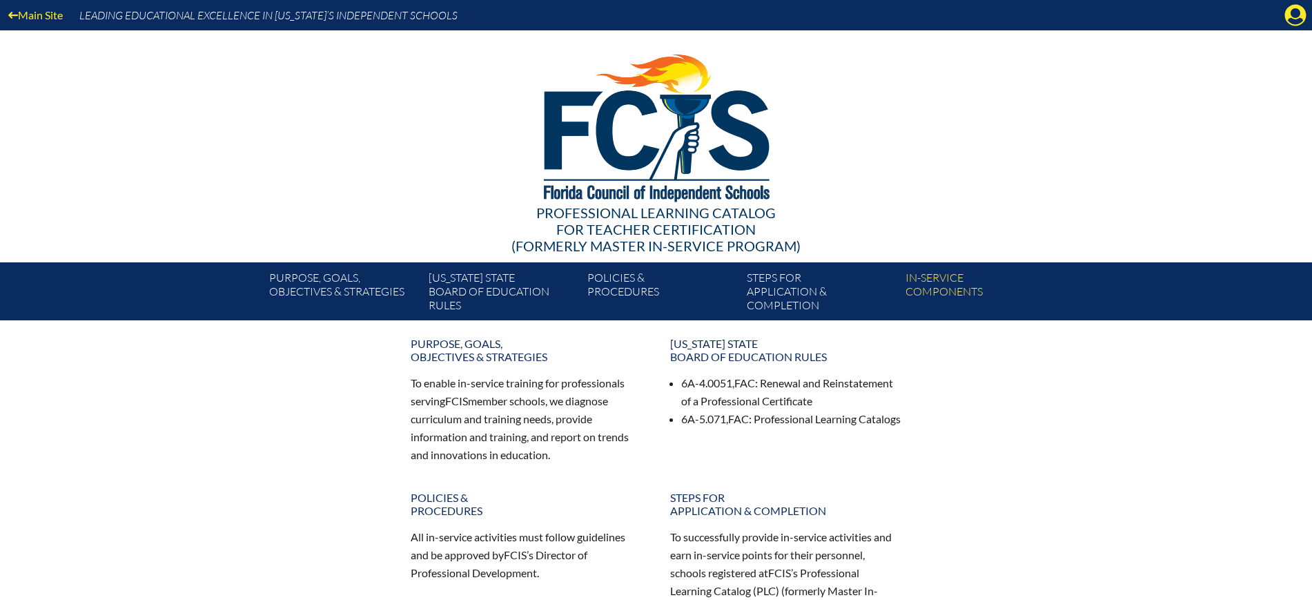  What do you see at coordinates (1295, 15) in the screenshot?
I see `svg: Manage account` at bounding box center [1295, 15].